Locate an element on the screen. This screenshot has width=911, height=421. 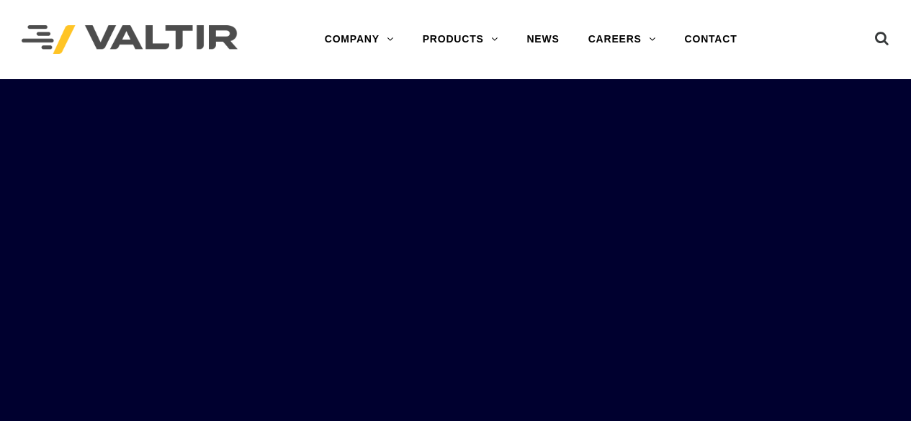
a: CAREERS is located at coordinates (622, 40).